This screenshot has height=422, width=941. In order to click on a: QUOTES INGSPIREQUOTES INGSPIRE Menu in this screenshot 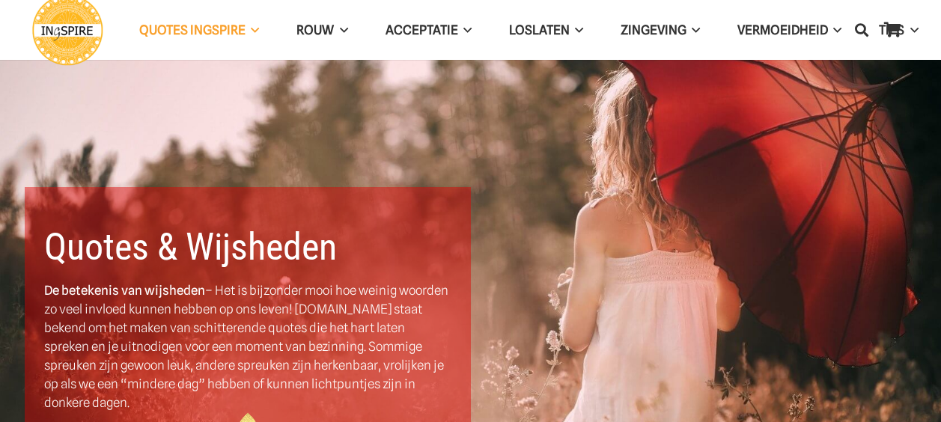, I will do `click(199, 30)`.